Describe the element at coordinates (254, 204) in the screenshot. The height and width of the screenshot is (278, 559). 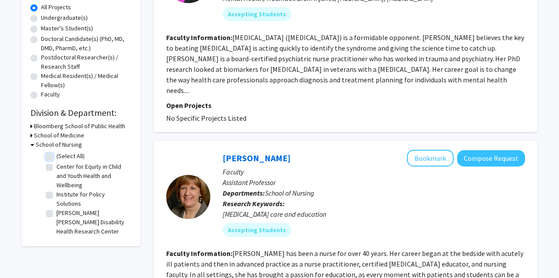
I see `b: Research Keywords:` at that location.